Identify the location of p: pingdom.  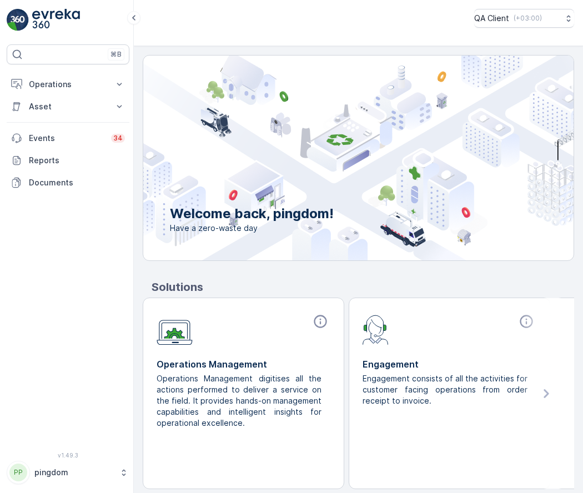
(74, 473).